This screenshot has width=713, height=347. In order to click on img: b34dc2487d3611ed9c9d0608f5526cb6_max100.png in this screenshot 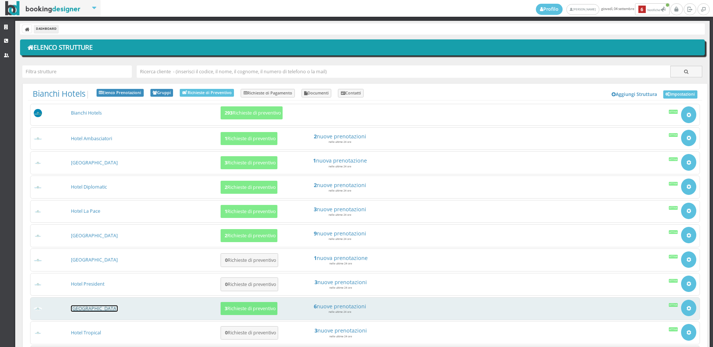, I will do `click(38, 163)`.